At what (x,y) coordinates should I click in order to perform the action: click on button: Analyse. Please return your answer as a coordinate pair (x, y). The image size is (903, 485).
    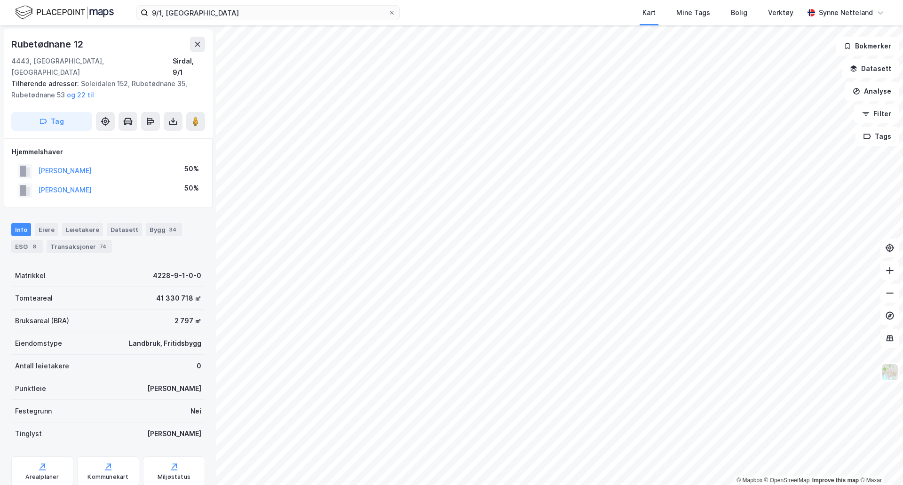
    Looking at the image, I should click on (872, 91).